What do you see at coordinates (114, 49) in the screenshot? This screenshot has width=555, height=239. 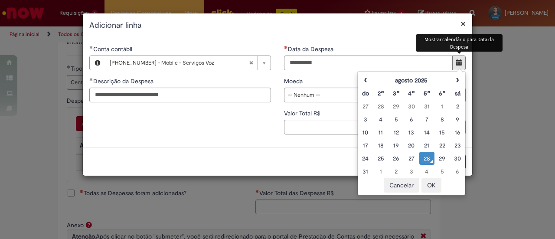 I see `span: Necessários - Conta contábil` at bounding box center [114, 49].